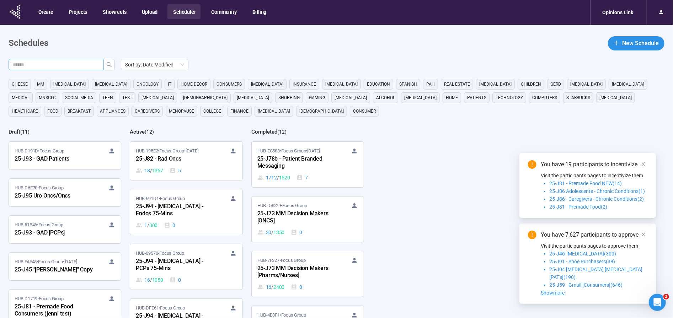  Describe the element at coordinates (147, 226) in the screenshot. I see `div: 1` at that location.